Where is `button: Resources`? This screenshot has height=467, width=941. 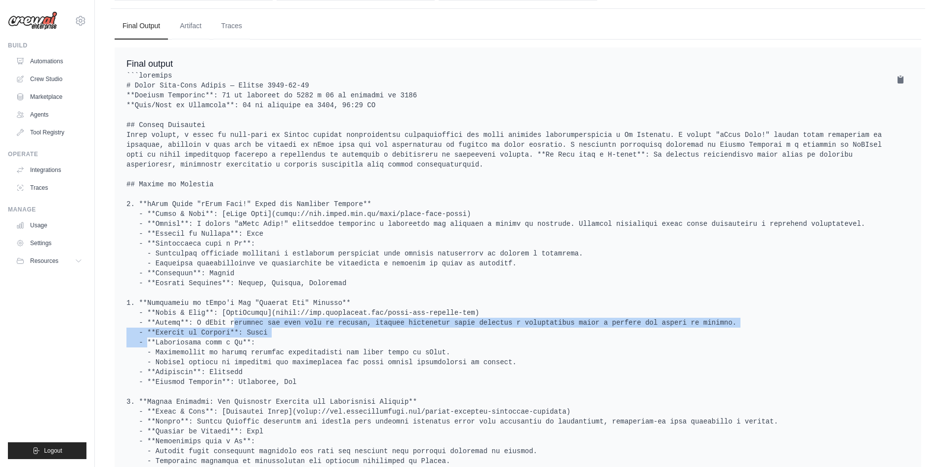 button: Resources is located at coordinates (49, 261).